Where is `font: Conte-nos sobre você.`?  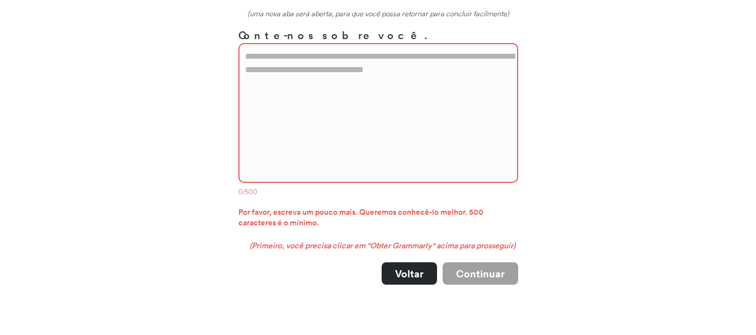 font: Conte-nos sobre você. is located at coordinates (332, 35).